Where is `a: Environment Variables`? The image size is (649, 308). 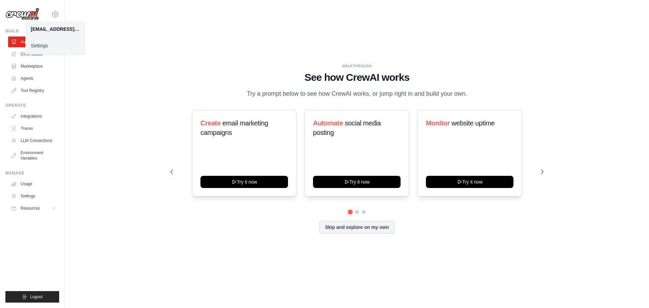
a: Environment Variables is located at coordinates (33, 155).